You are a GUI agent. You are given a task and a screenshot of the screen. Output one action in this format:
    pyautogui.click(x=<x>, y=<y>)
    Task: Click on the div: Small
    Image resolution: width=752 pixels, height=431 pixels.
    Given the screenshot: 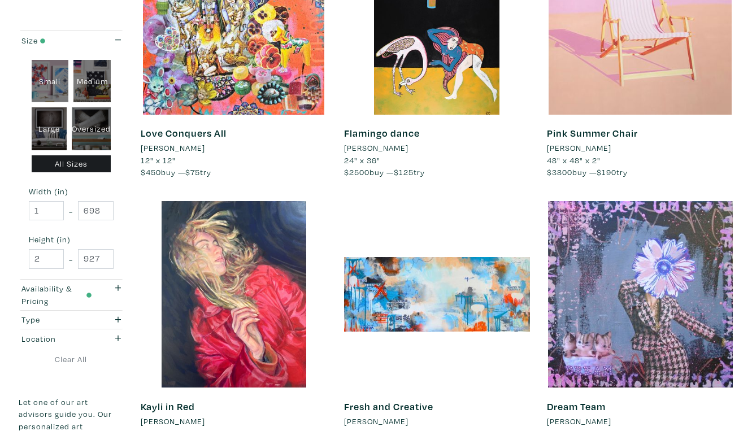 What is the action you would take?
    pyautogui.click(x=50, y=81)
    